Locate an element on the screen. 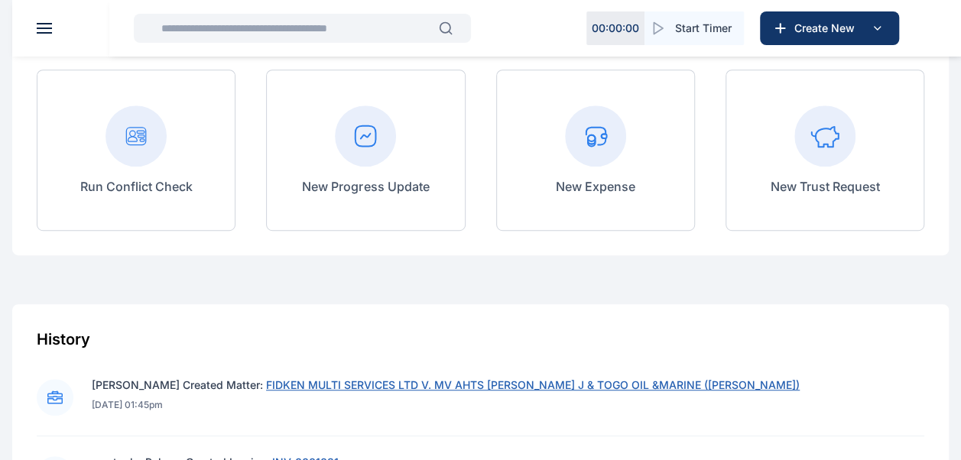 The height and width of the screenshot is (460, 961). span: Create New is located at coordinates (828, 28).